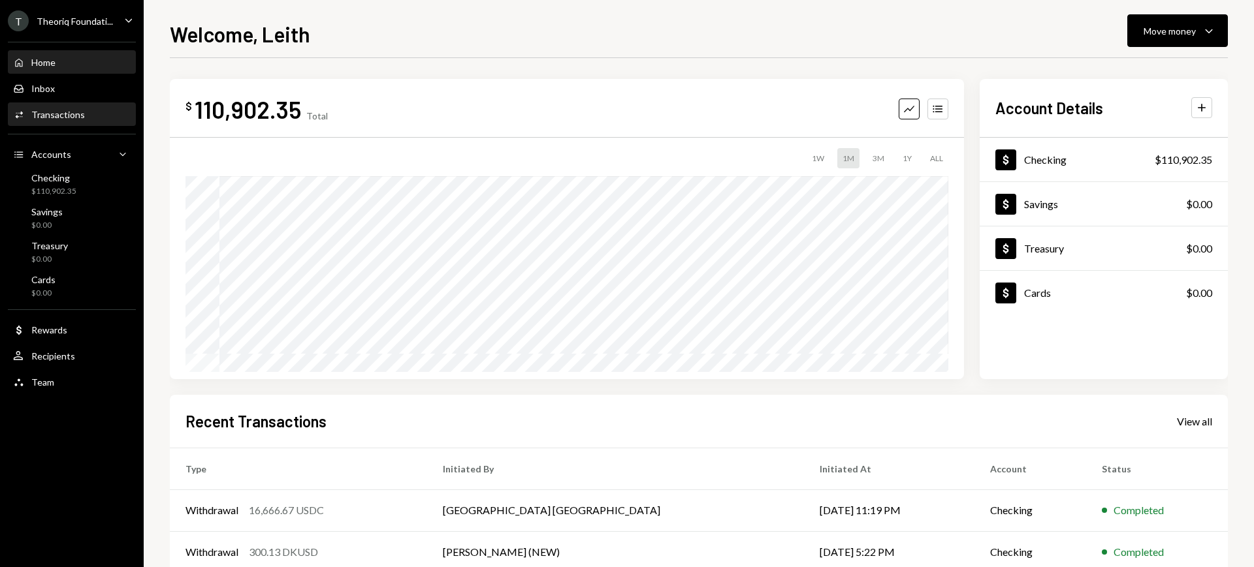 The image size is (1254, 567). Describe the element at coordinates (907, 158) in the screenshot. I see `div: 1Y` at that location.